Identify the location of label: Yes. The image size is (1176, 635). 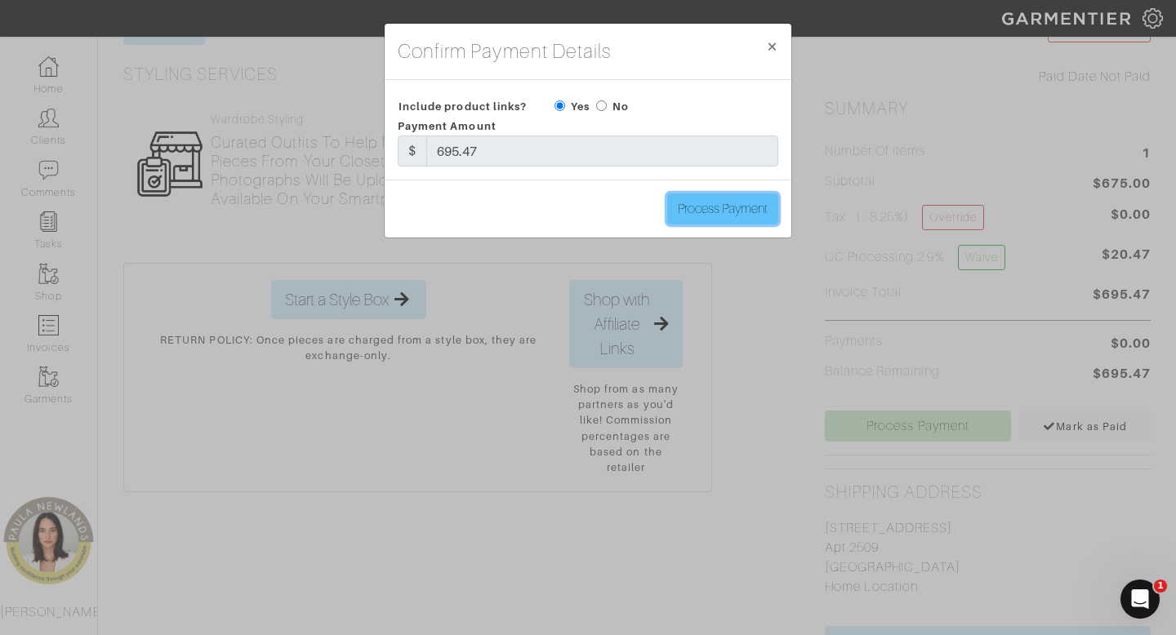
(580, 106).